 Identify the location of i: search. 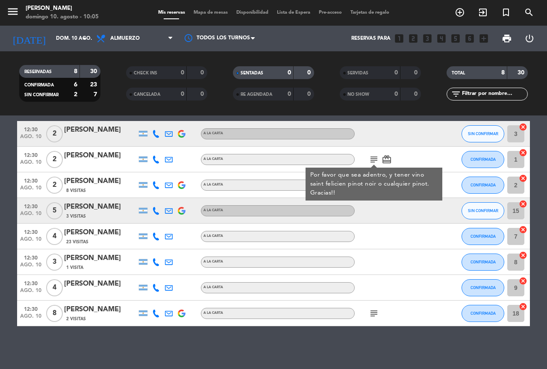
(529, 12).